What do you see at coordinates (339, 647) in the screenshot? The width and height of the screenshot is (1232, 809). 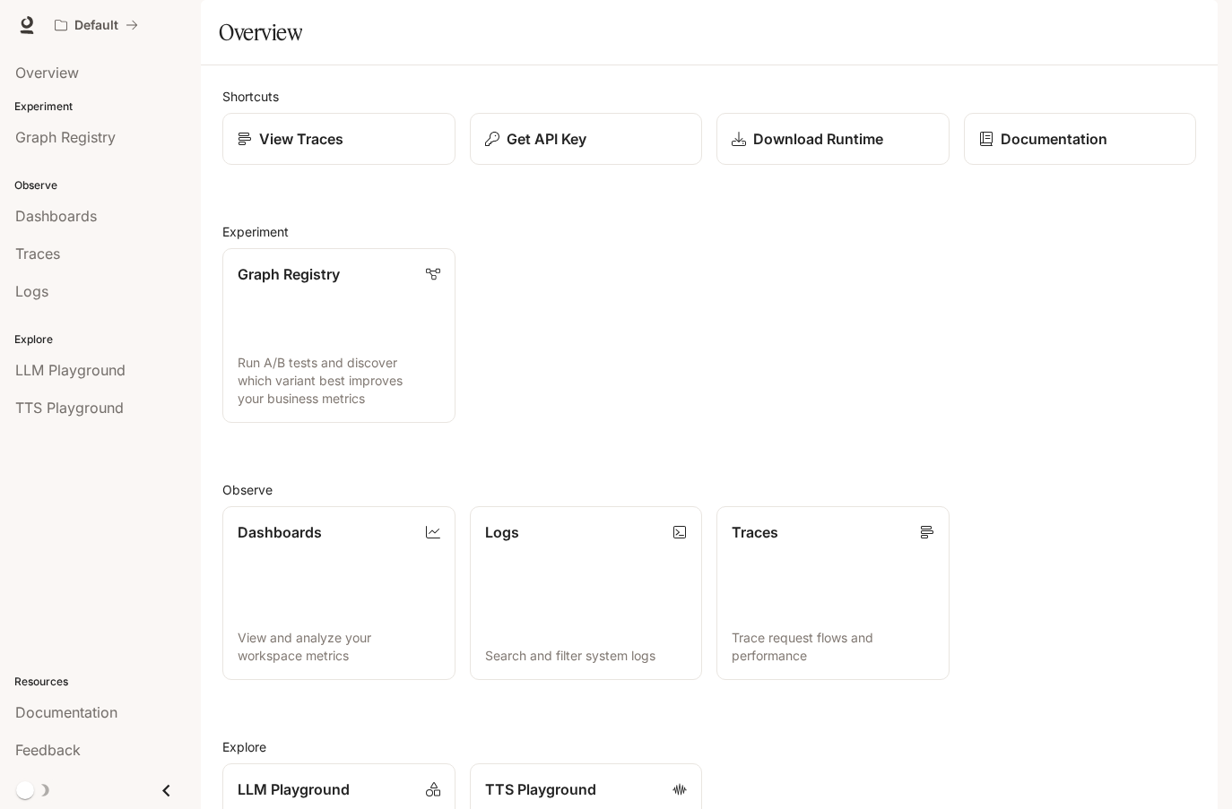 I see `p: View and analyze your workspace metrics` at bounding box center [339, 647].